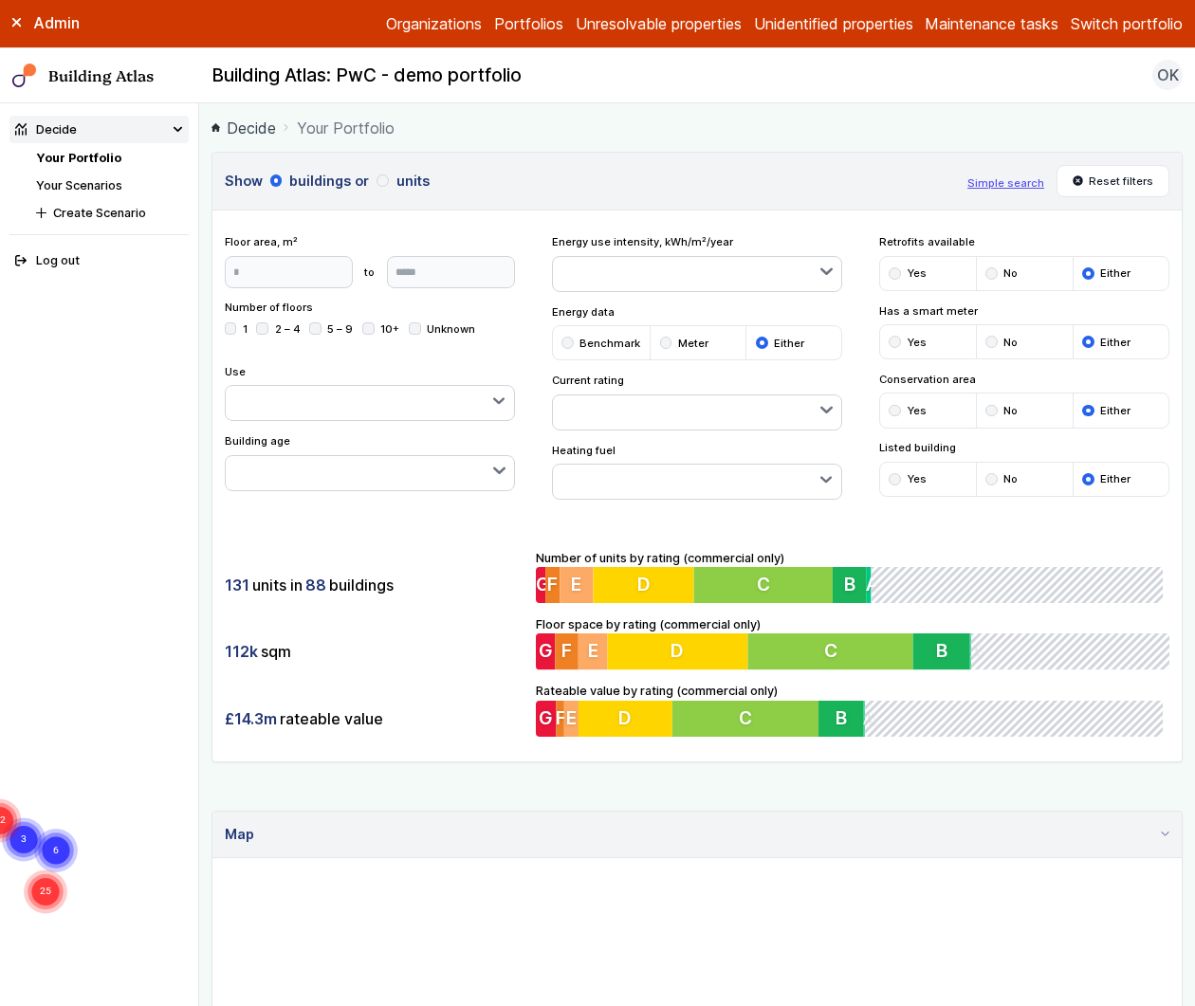  I want to click on span: 88, so click(316, 585).